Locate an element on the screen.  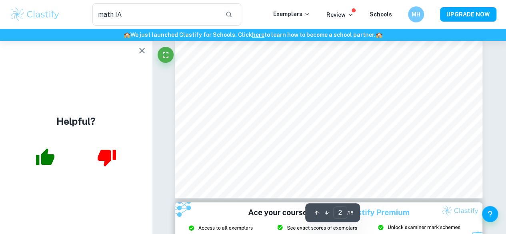
button: MH is located at coordinates (416, 14).